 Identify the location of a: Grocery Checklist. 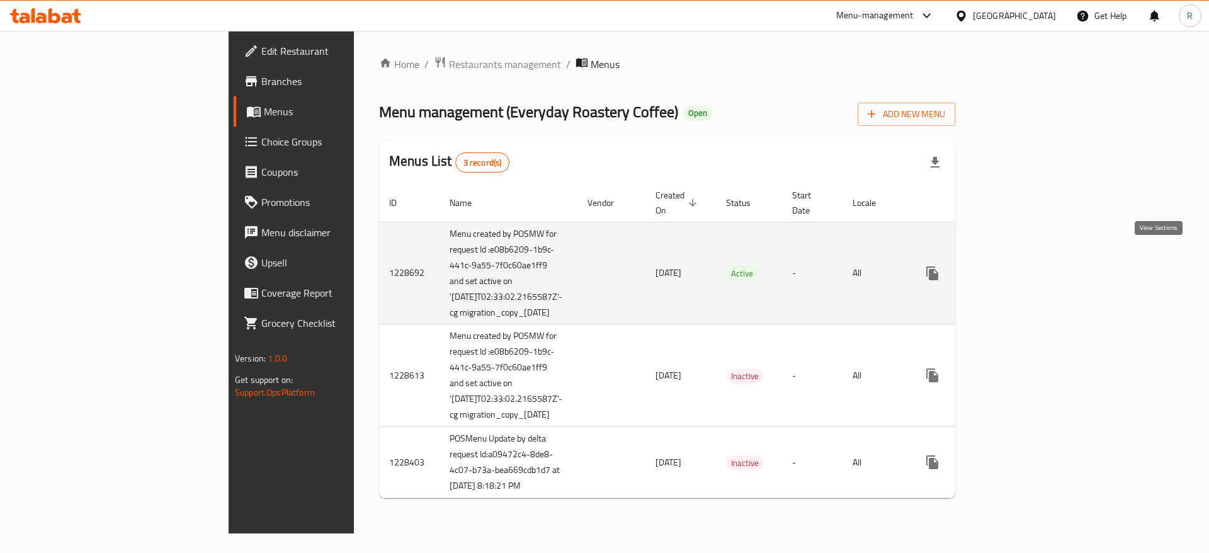
(332, 323).